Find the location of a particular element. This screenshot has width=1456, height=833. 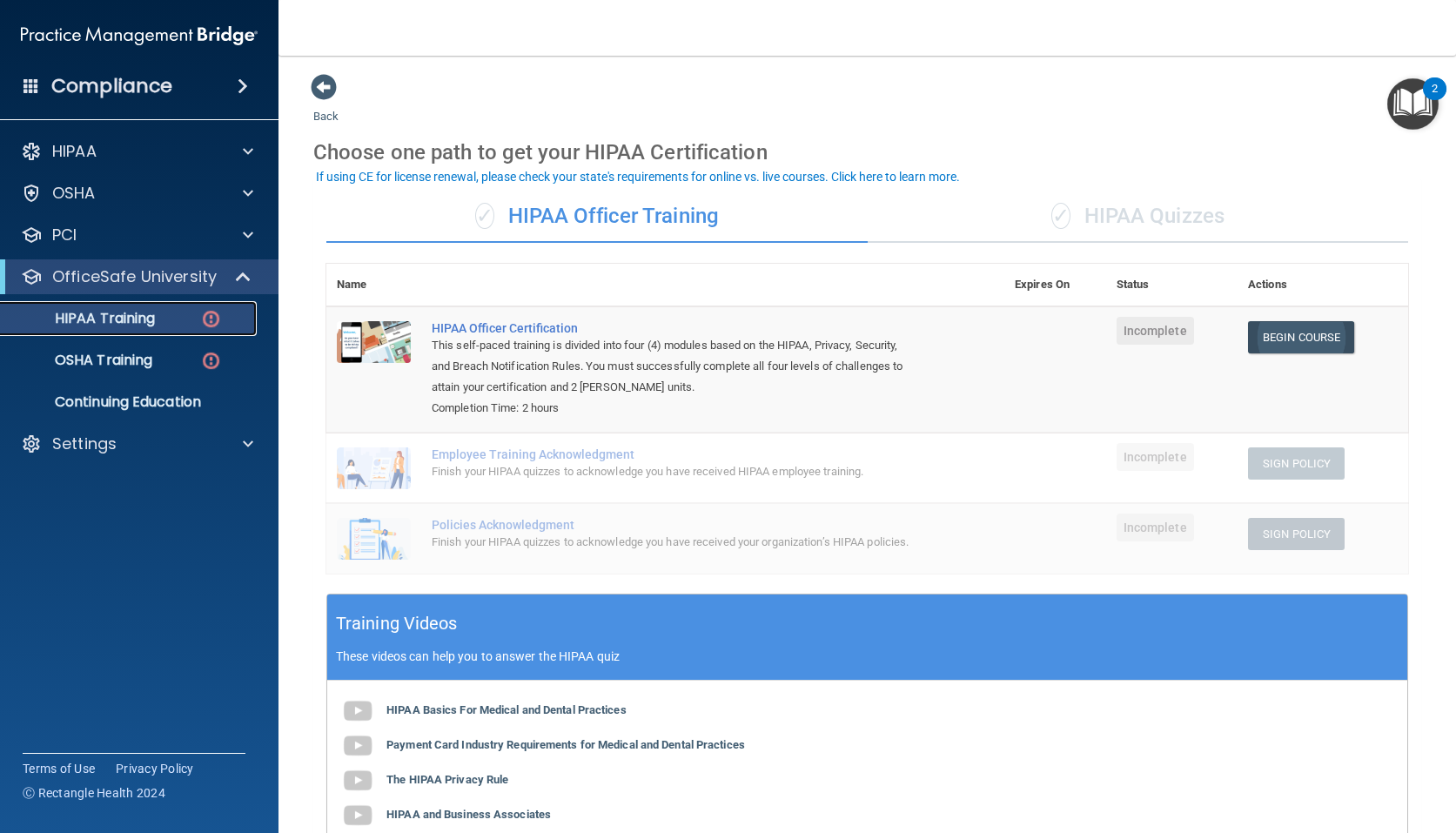

a: HIPAA Officer Certification is located at coordinates (674, 328).